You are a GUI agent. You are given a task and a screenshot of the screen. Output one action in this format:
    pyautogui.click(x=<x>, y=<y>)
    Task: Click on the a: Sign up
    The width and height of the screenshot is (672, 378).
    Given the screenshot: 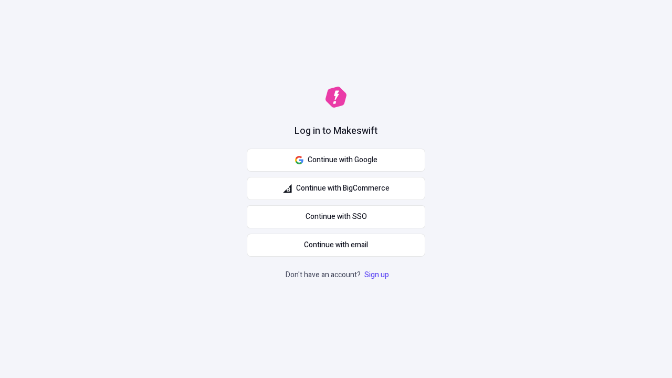 What is the action you would take?
    pyautogui.click(x=377, y=275)
    